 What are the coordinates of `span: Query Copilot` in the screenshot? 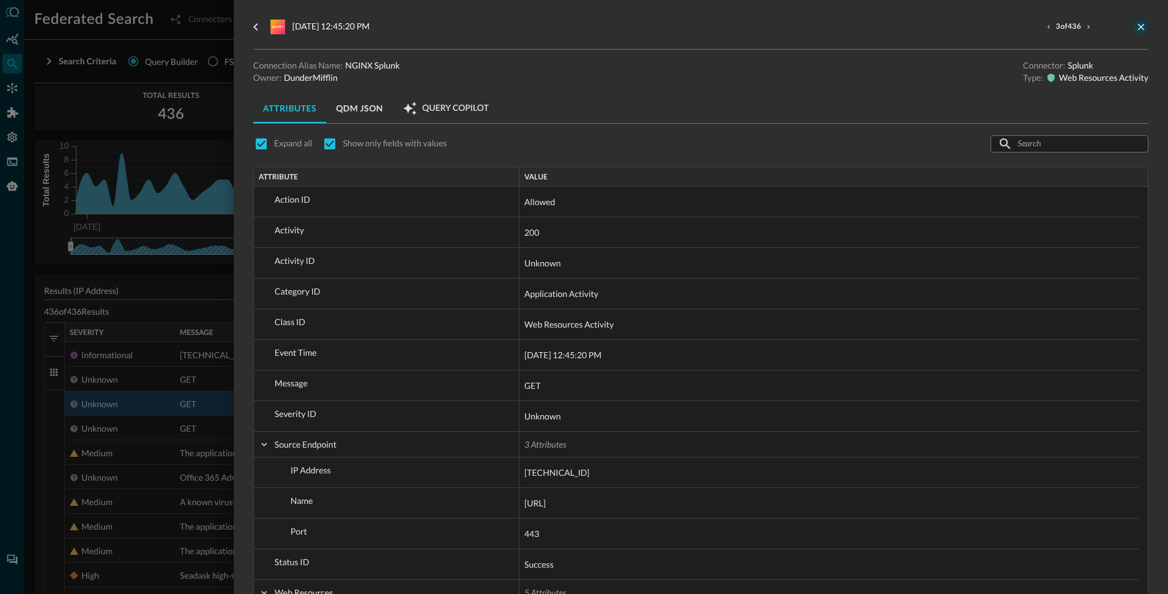 It's located at (455, 108).